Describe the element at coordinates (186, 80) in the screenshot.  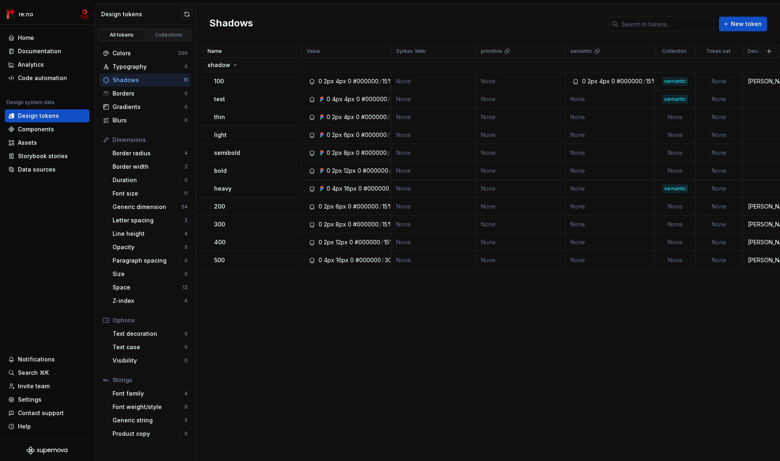
I see `div: 11` at that location.